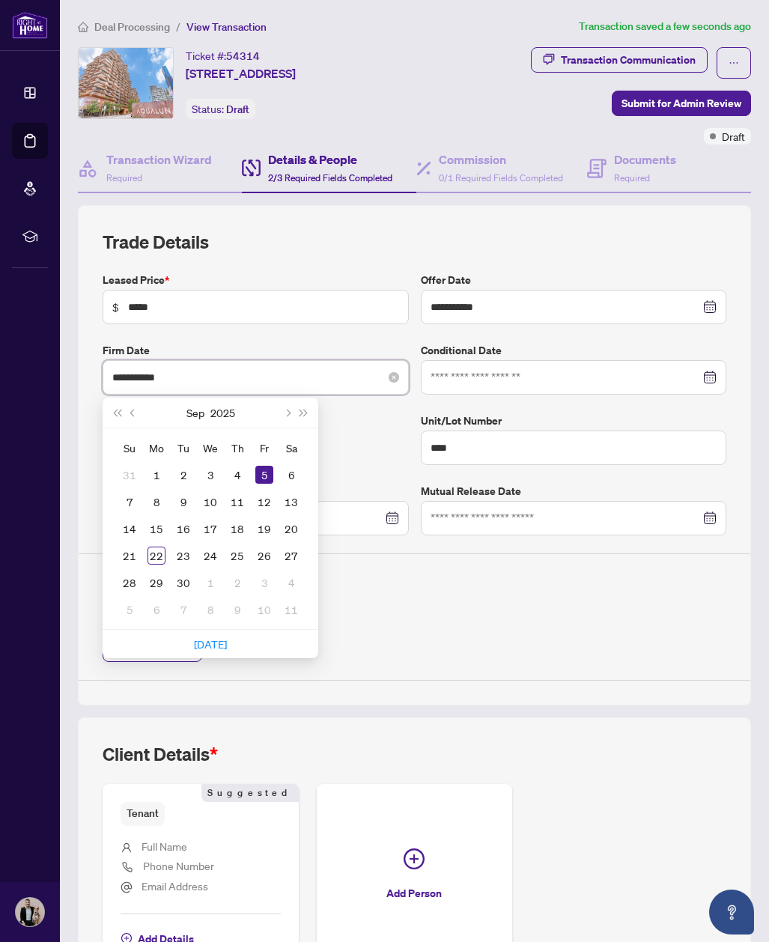  What do you see at coordinates (250, 793) in the screenshot?
I see `span: Suggested` at bounding box center [250, 793].